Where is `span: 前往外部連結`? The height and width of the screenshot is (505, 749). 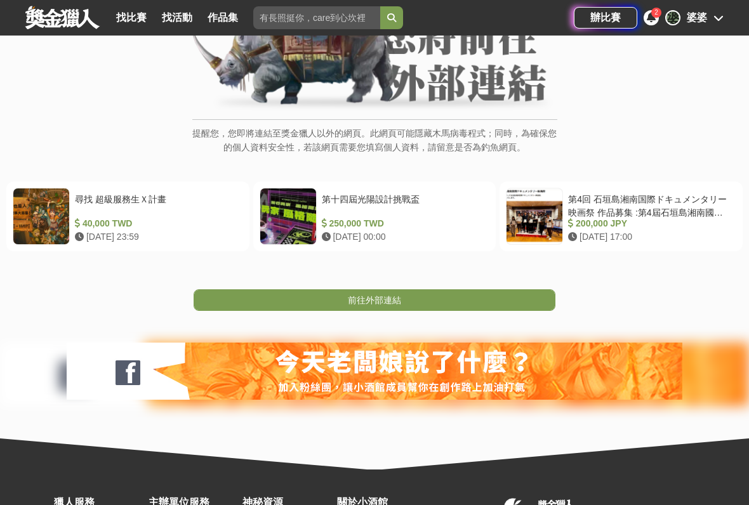 span: 前往外部連結 is located at coordinates (374, 300).